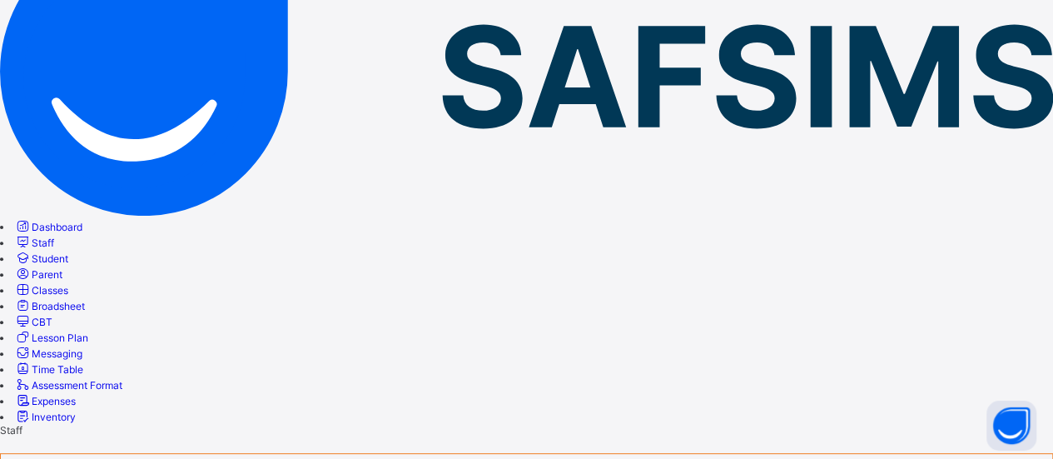  I want to click on a: Broadsheet, so click(49, 306).